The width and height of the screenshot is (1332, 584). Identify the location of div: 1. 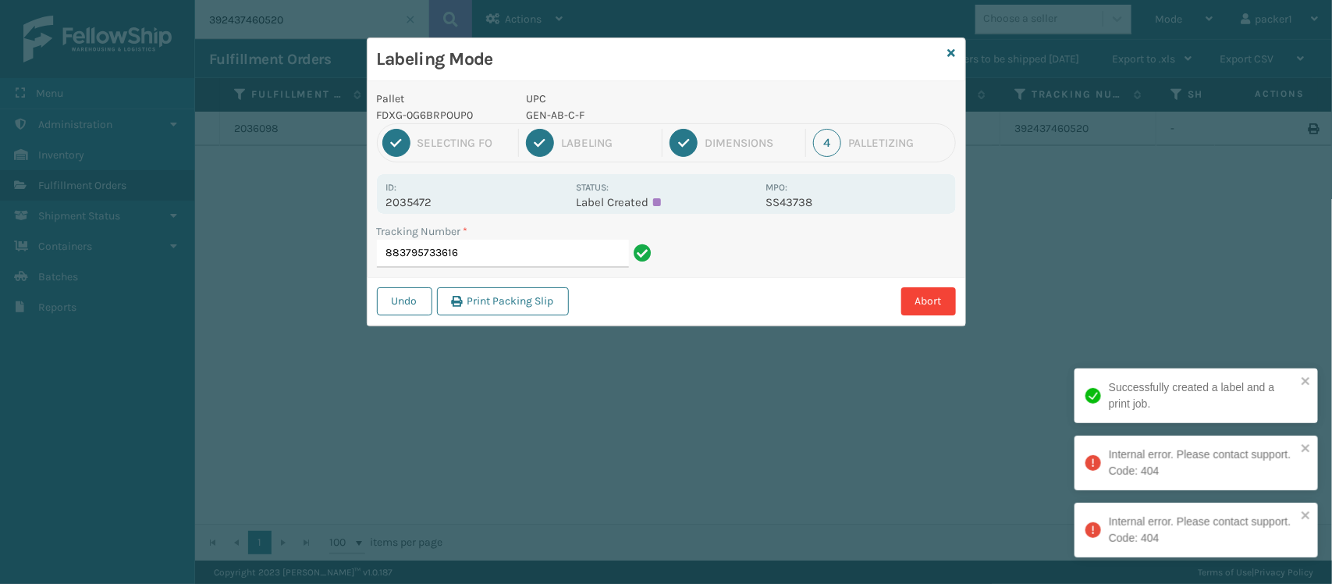
(396, 143).